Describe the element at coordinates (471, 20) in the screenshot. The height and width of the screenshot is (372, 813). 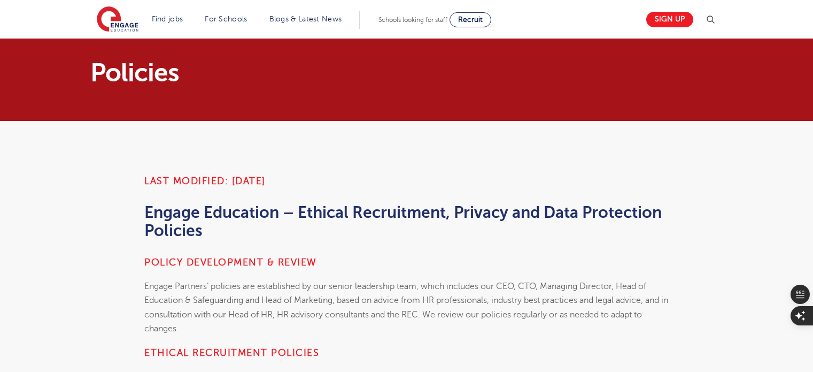
I see `a: Recruit` at that location.